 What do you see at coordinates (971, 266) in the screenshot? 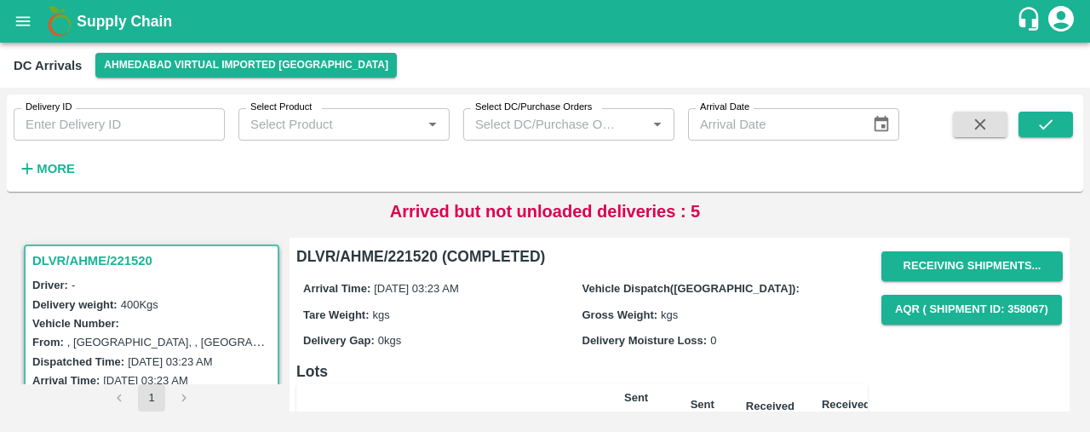
I see `button: Receiving Shipments...` at bounding box center [971, 266].